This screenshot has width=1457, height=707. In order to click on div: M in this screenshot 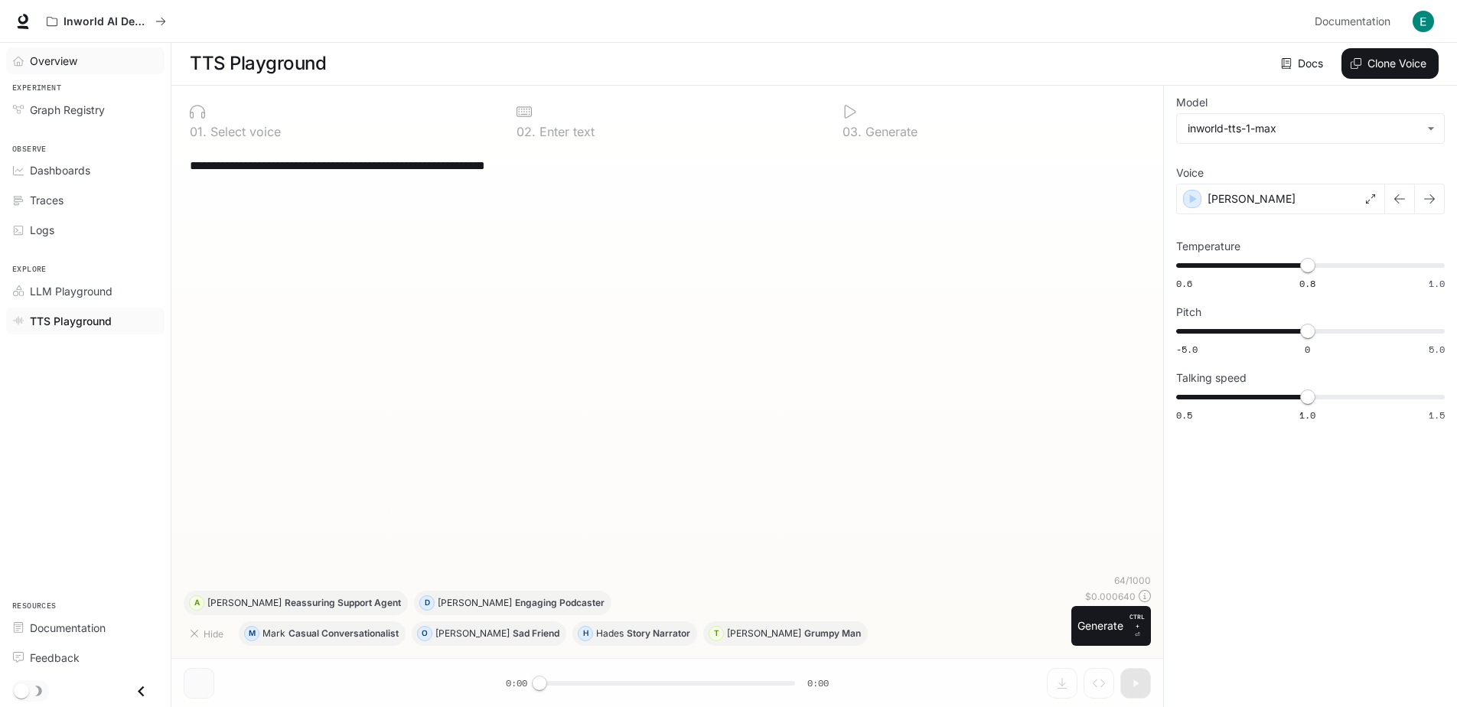, I will do `click(252, 634)`.